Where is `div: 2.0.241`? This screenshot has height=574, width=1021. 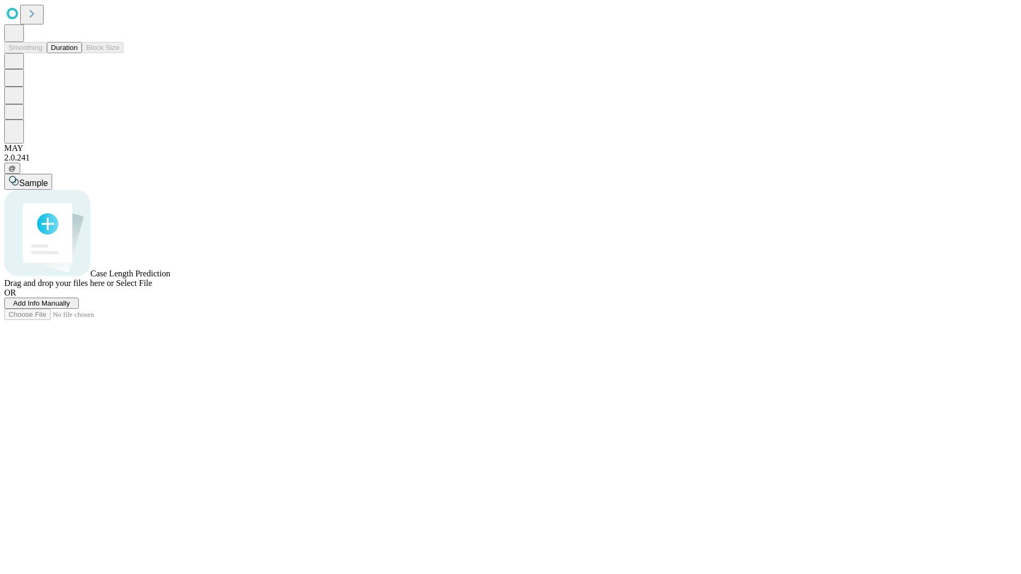 div: 2.0.241 is located at coordinates (510, 158).